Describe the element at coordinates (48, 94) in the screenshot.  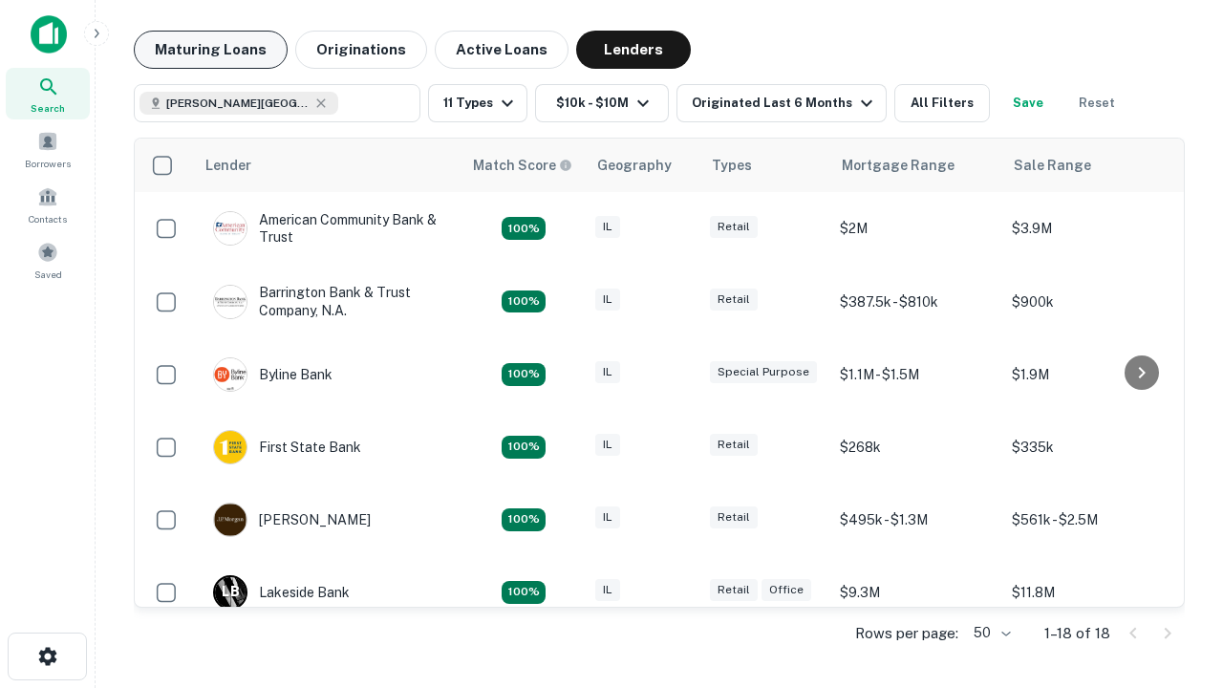
I see `a: Search` at that location.